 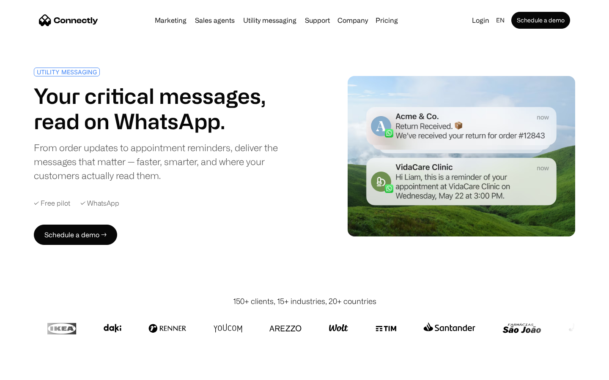 I want to click on div: en, so click(x=500, y=20).